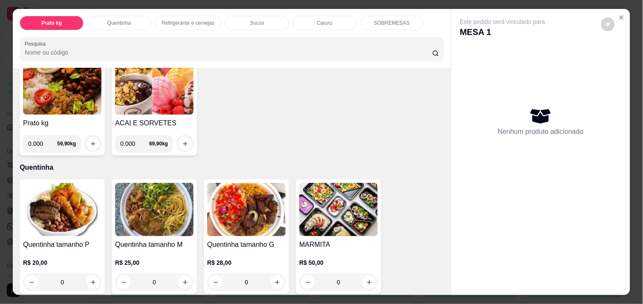 The height and width of the screenshot is (304, 643). I want to click on p: R$ 25,00, so click(154, 263).